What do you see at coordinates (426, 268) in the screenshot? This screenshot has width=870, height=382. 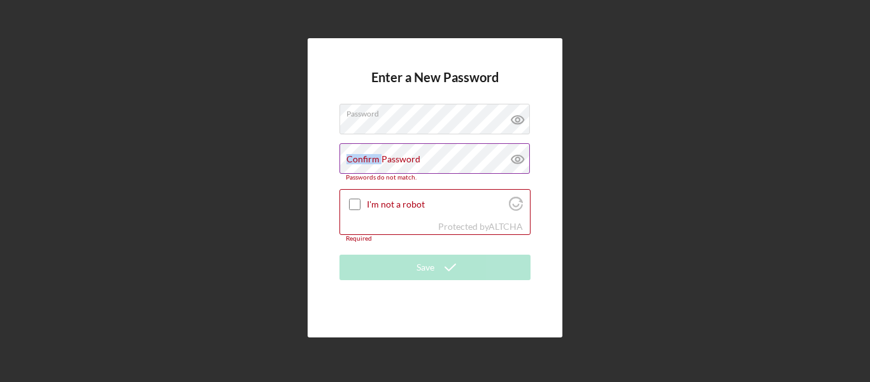 I see `div: Save` at bounding box center [426, 268].